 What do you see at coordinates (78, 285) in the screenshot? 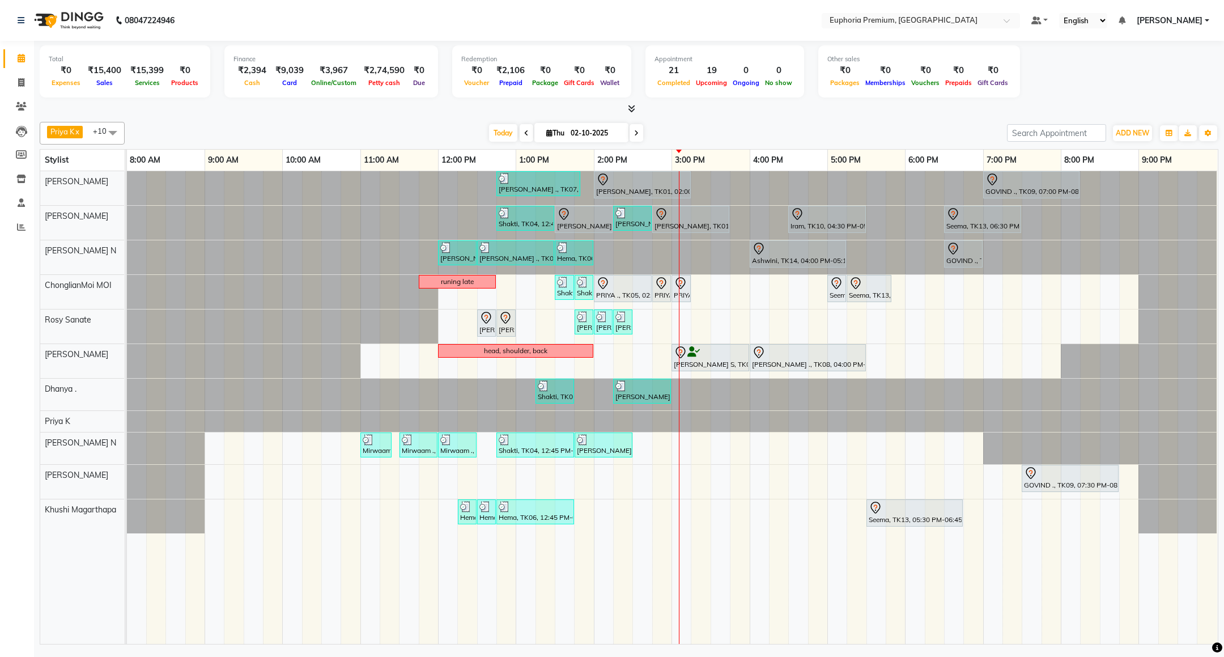
I see `span: ChonglianMoi MOI` at bounding box center [78, 285].